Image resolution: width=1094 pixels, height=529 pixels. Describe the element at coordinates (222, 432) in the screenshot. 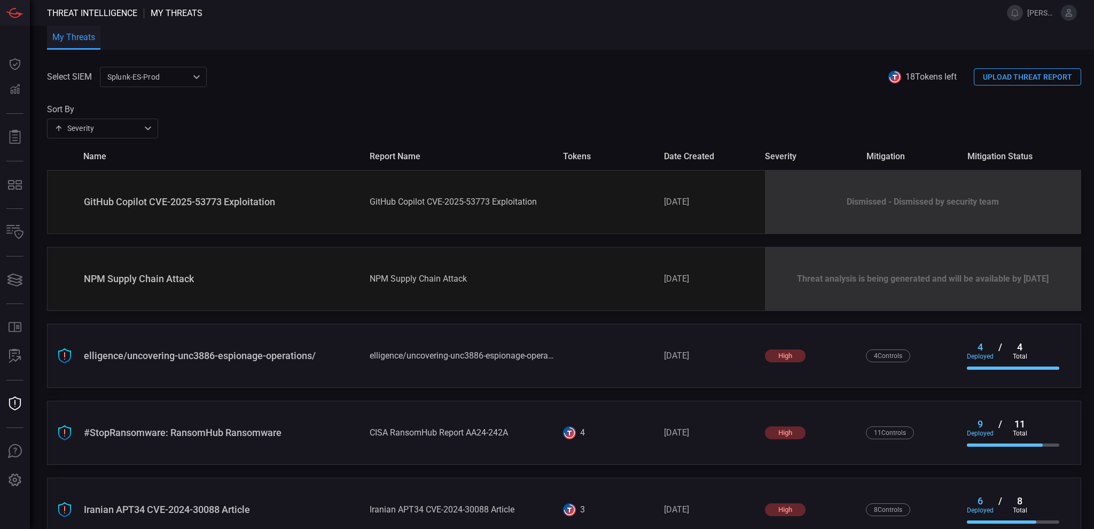

I see `div: #StopRansomware: RansomHub Ransomware` at that location.